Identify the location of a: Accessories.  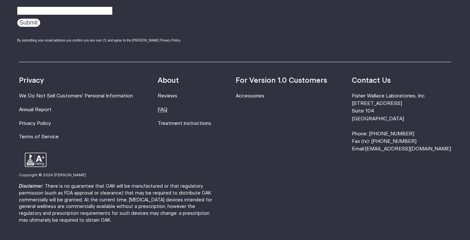
(250, 96).